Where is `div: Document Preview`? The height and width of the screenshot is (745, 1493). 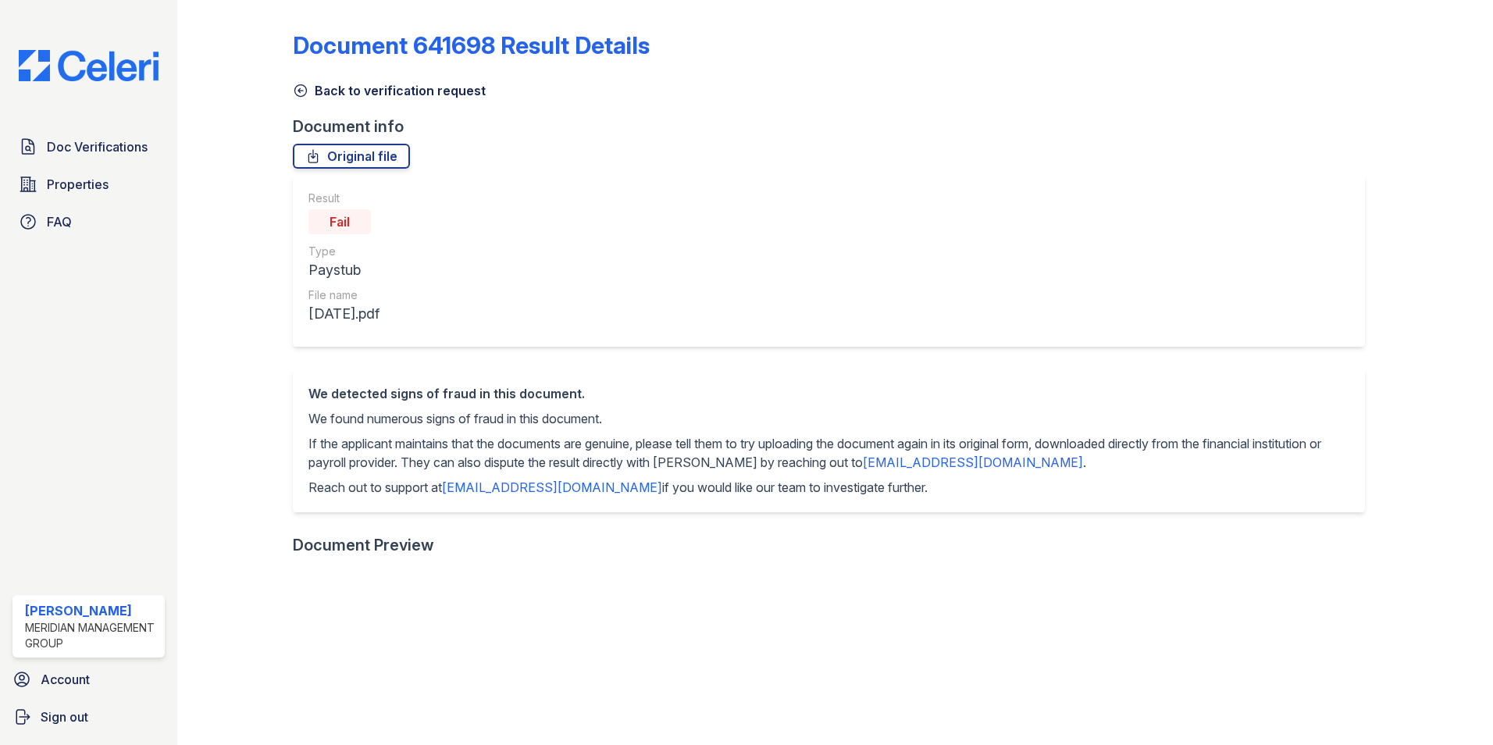 div: Document Preview is located at coordinates (363, 545).